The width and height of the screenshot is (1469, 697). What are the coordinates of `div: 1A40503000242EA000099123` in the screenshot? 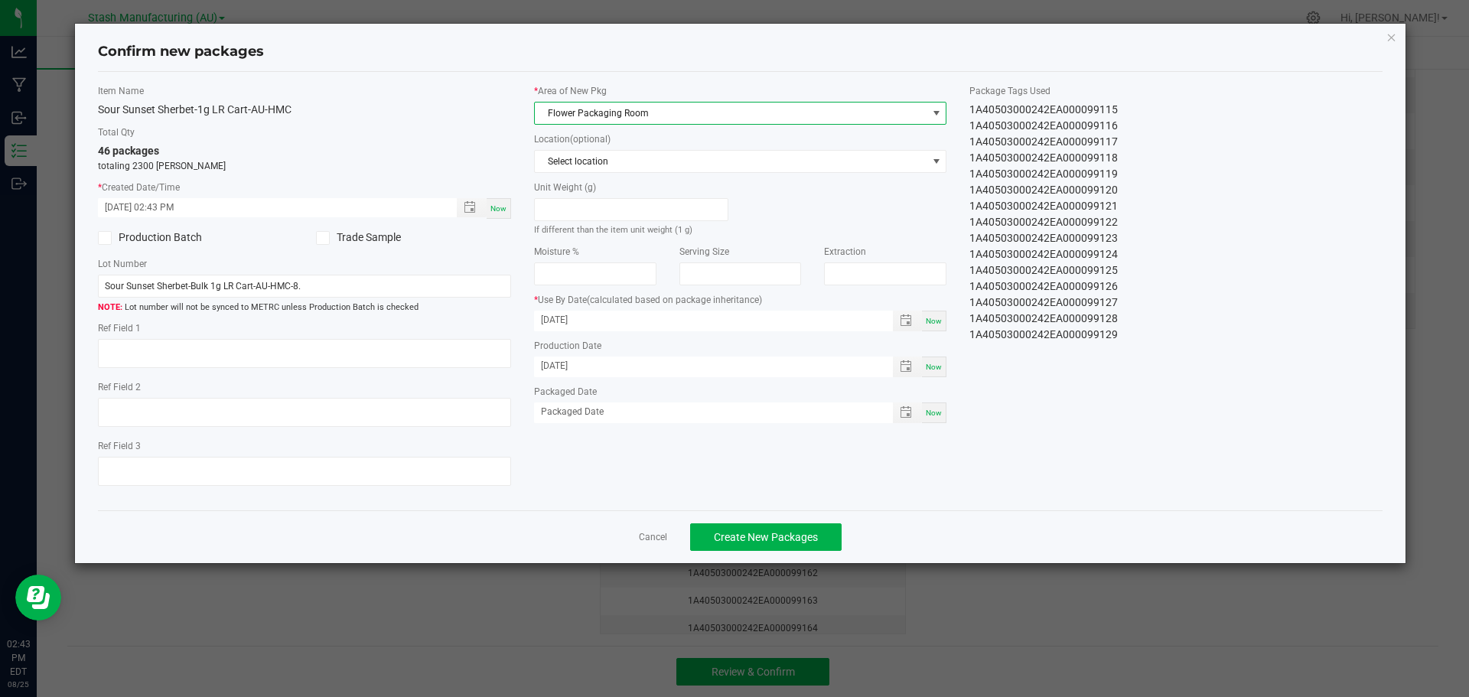 It's located at (1176, 238).